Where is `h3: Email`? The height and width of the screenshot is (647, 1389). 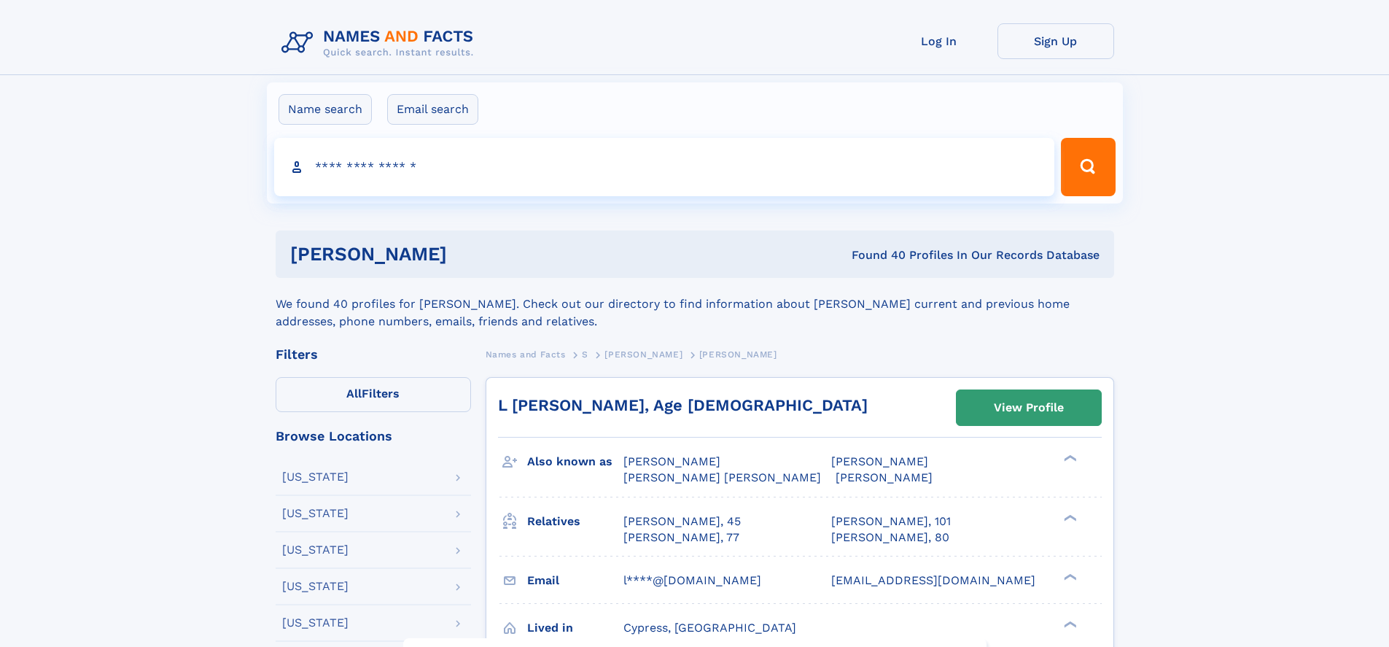
h3: Email is located at coordinates (575, 580).